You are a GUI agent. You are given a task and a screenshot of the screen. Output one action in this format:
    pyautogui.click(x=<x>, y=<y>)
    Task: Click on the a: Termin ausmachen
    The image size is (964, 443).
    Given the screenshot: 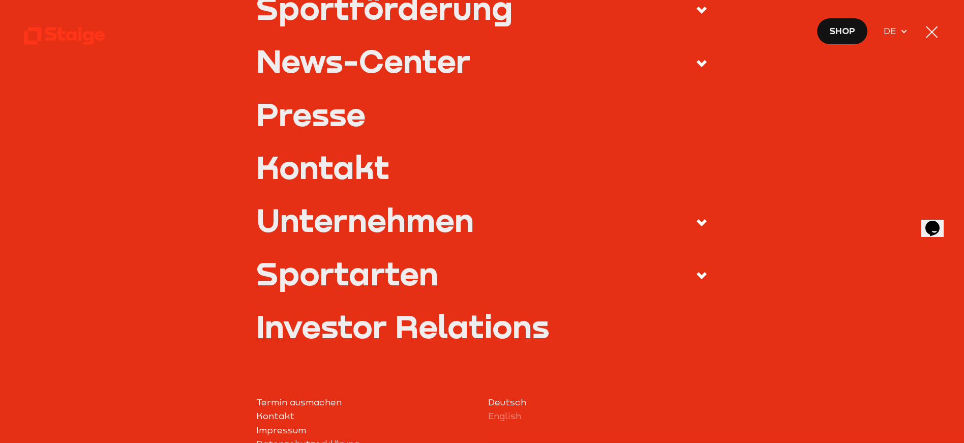 What is the action you would take?
    pyautogui.click(x=366, y=403)
    